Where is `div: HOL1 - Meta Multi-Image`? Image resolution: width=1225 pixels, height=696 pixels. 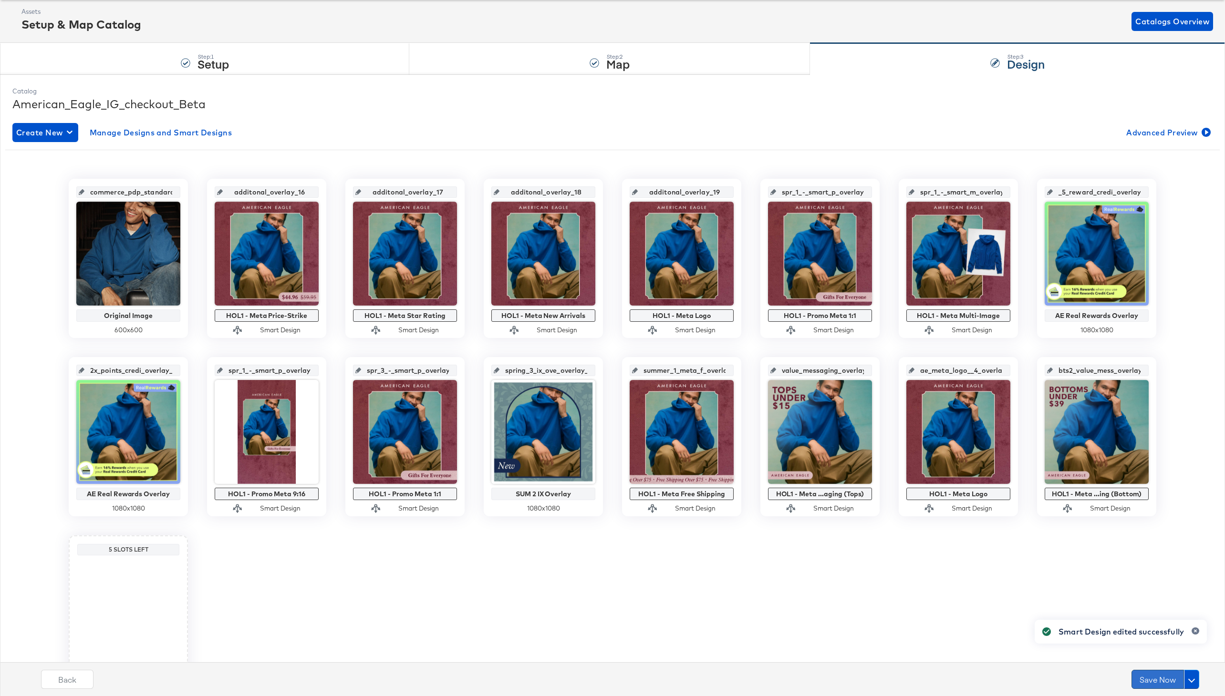 div: HOL1 - Meta Multi-Image is located at coordinates (958, 316).